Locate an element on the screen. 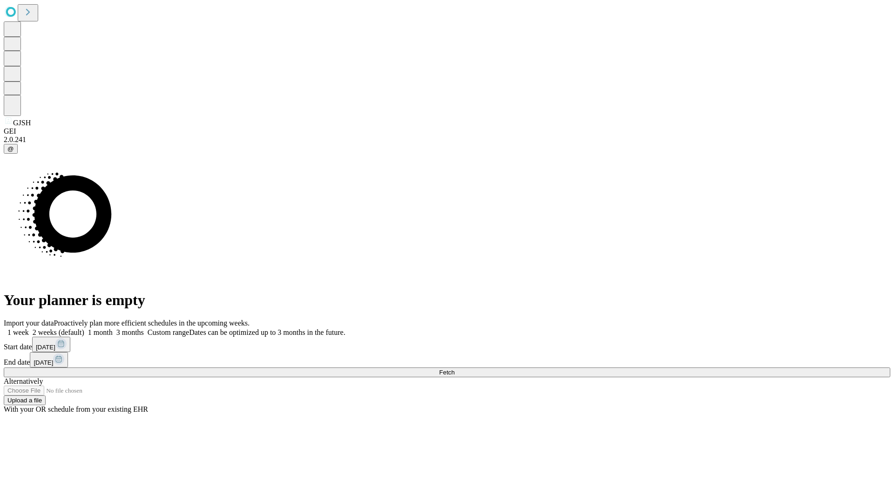  span: Import your data is located at coordinates (29, 323).